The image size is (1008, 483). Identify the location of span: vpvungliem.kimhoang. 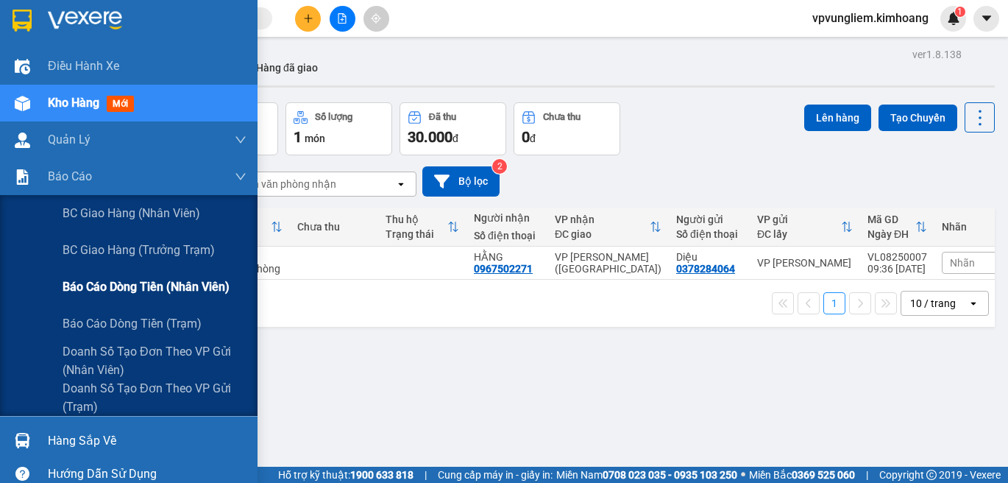
(871, 18).